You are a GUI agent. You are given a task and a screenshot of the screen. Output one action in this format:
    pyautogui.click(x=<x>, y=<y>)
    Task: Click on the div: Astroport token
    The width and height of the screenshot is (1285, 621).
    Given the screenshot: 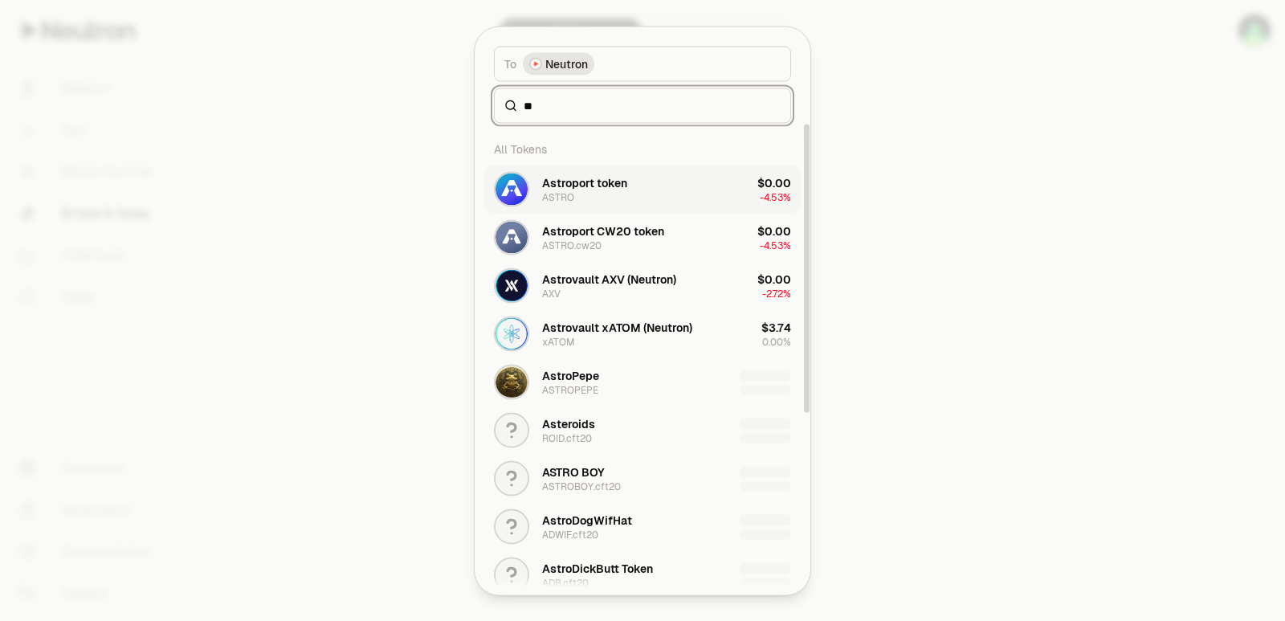 What is the action you would take?
    pyautogui.click(x=584, y=182)
    